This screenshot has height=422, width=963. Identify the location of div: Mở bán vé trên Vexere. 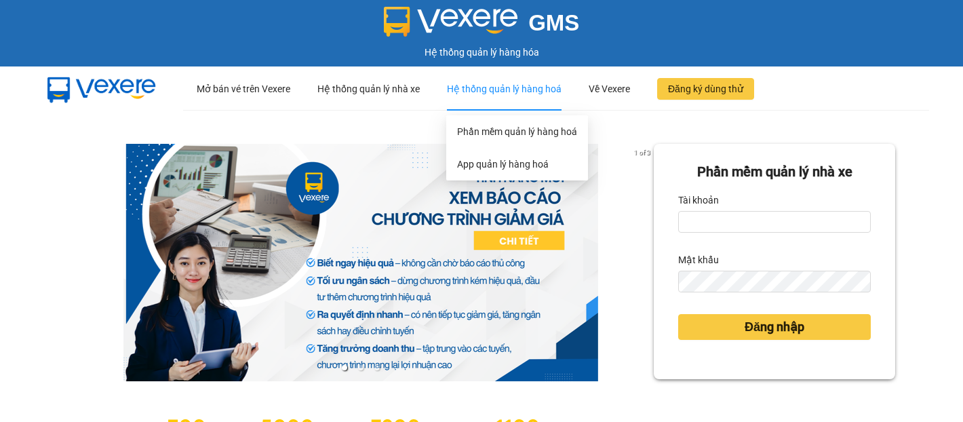
(243, 89).